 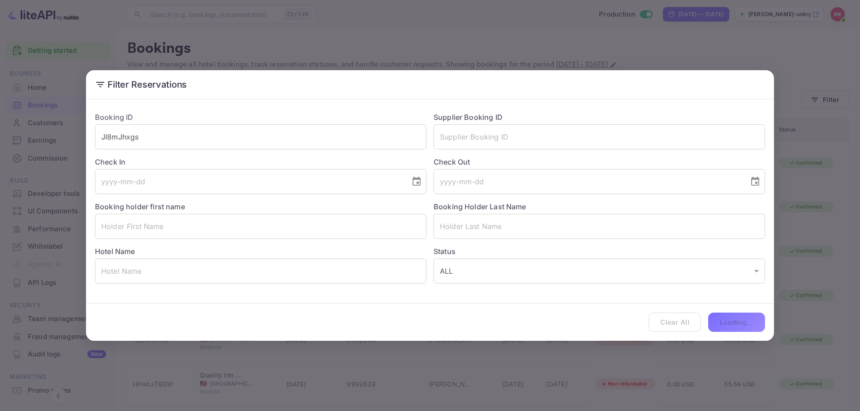 I want to click on label: Booking Holder Last Name, so click(x=480, y=207).